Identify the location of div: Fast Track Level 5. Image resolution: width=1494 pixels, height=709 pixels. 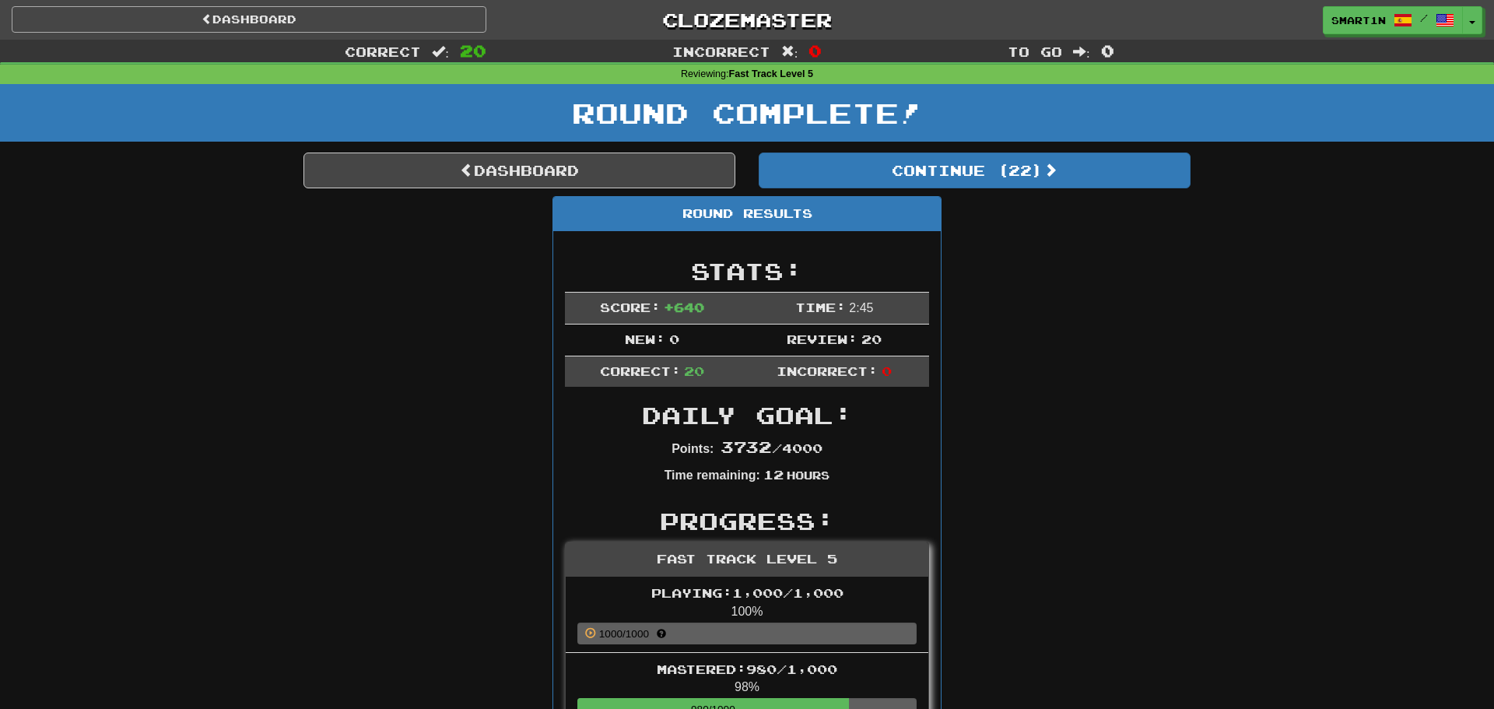
(747, 559).